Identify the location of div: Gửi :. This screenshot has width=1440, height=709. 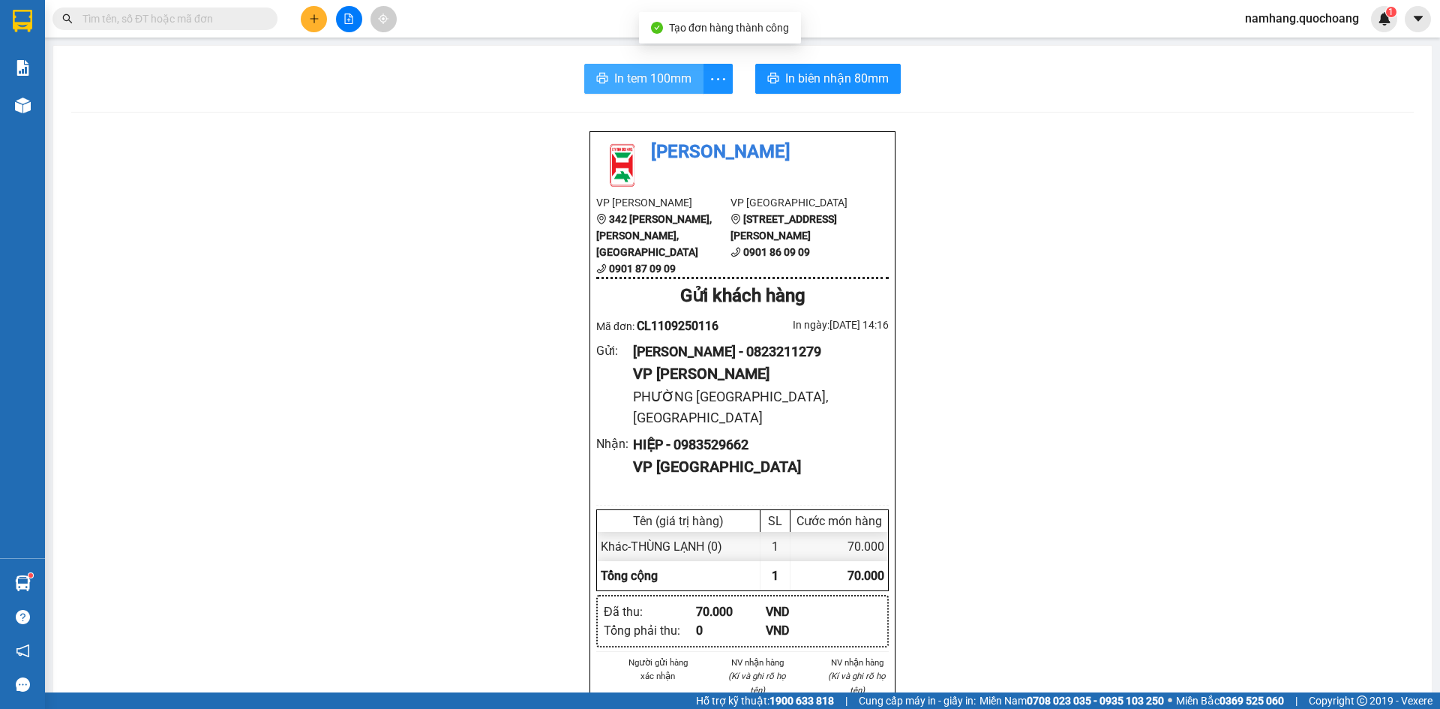
(614, 350).